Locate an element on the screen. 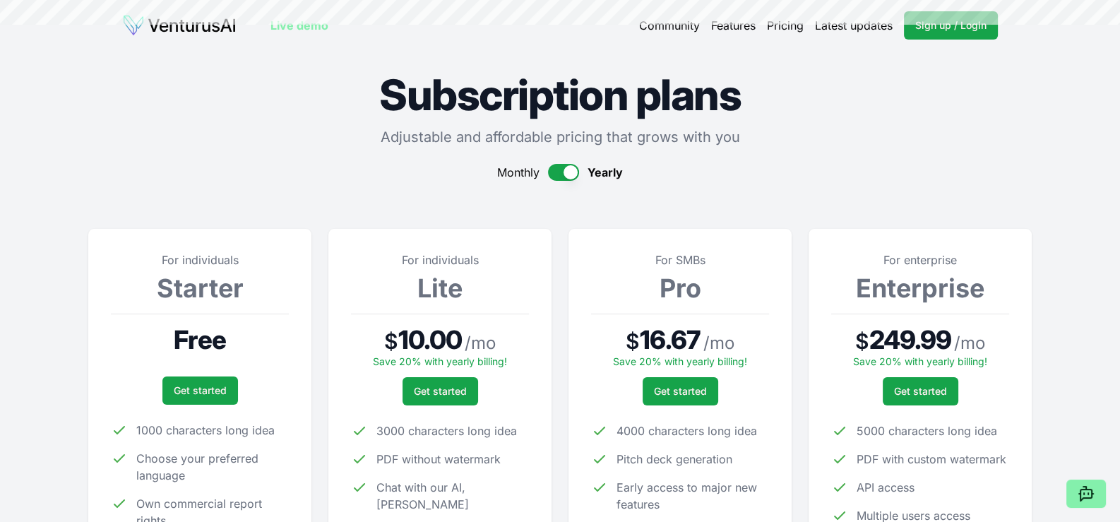 The width and height of the screenshot is (1120, 522). a: Features is located at coordinates (733, 25).